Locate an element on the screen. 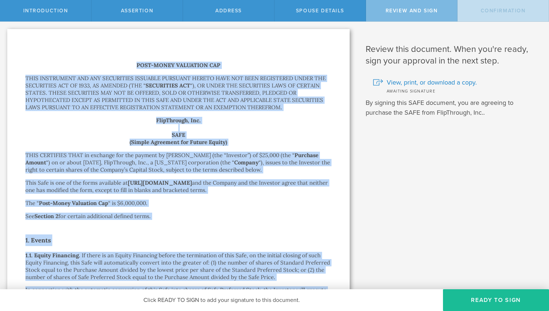 Image resolution: width=549 pixels, height=311 pixels. strong: SECURITIES ACT is located at coordinates (168, 85).